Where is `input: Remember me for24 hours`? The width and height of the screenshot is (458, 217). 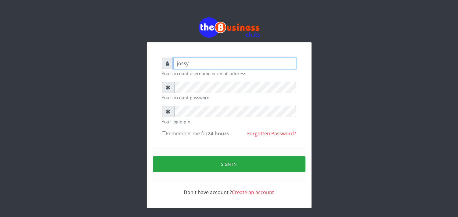 input: Remember me for24 hours is located at coordinates (164, 133).